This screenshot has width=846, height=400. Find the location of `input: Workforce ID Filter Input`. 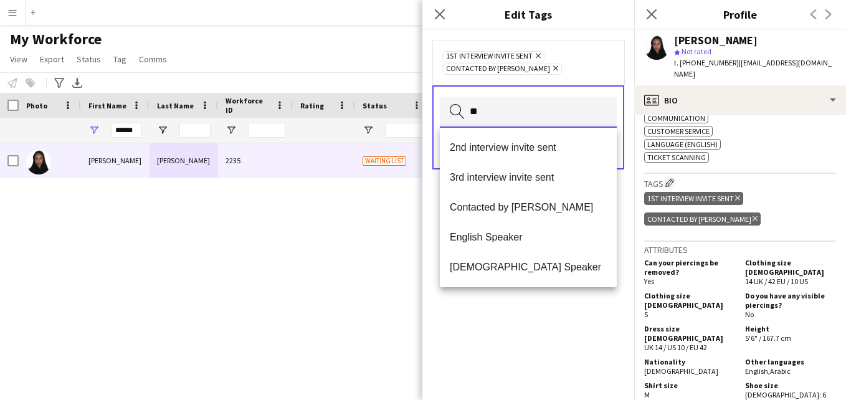

input: Workforce ID Filter Input is located at coordinates (267, 130).